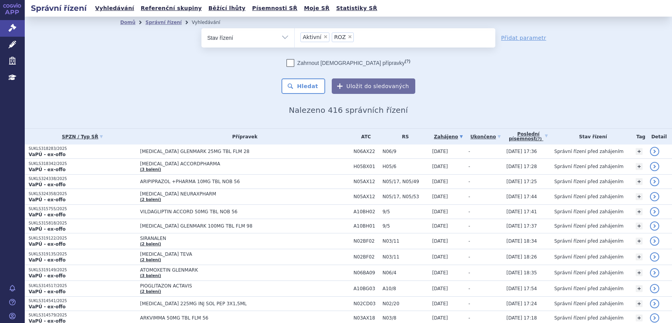  What do you see at coordinates (171, 8) in the screenshot?
I see `a: Referenční skupiny` at bounding box center [171, 8].